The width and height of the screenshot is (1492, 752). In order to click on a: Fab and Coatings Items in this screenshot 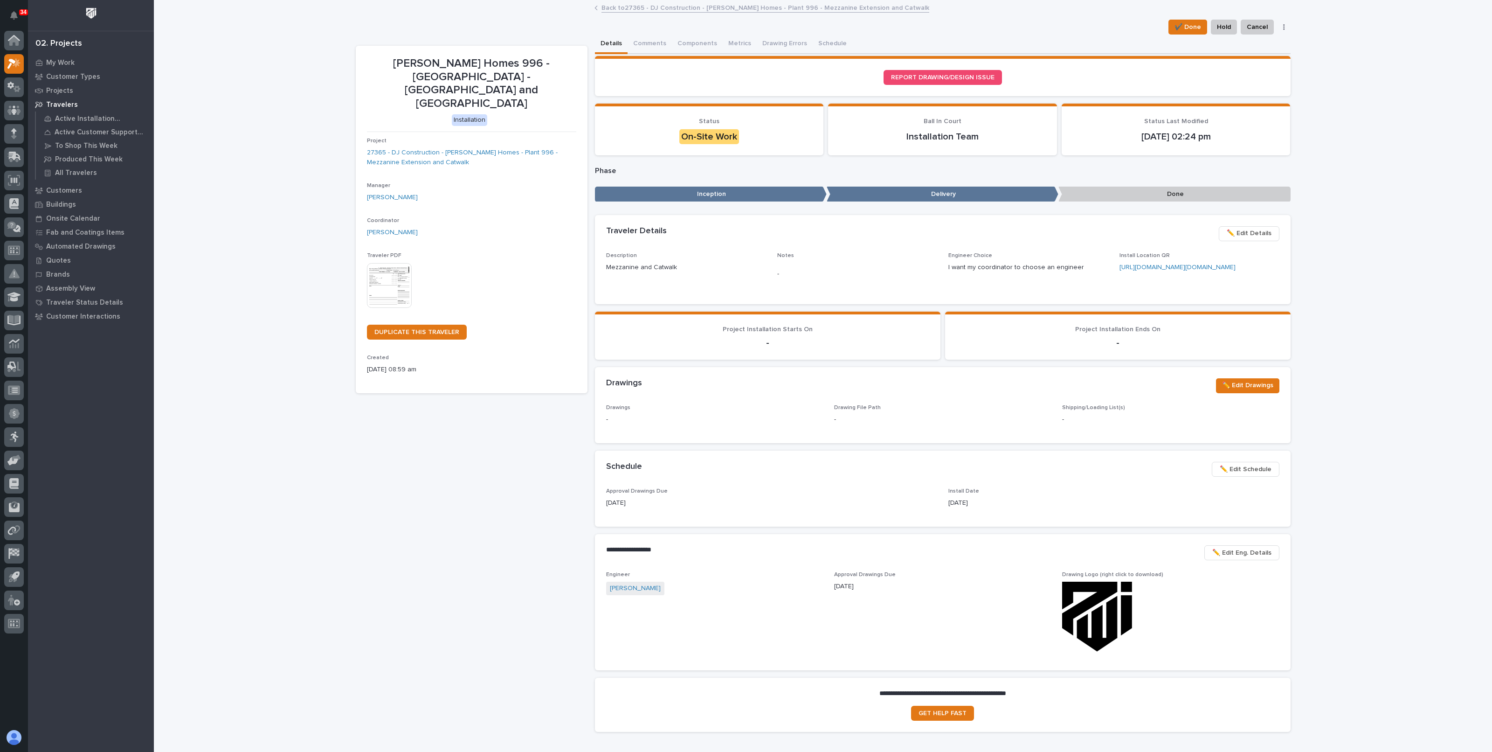, I will do `click(91, 232)`.